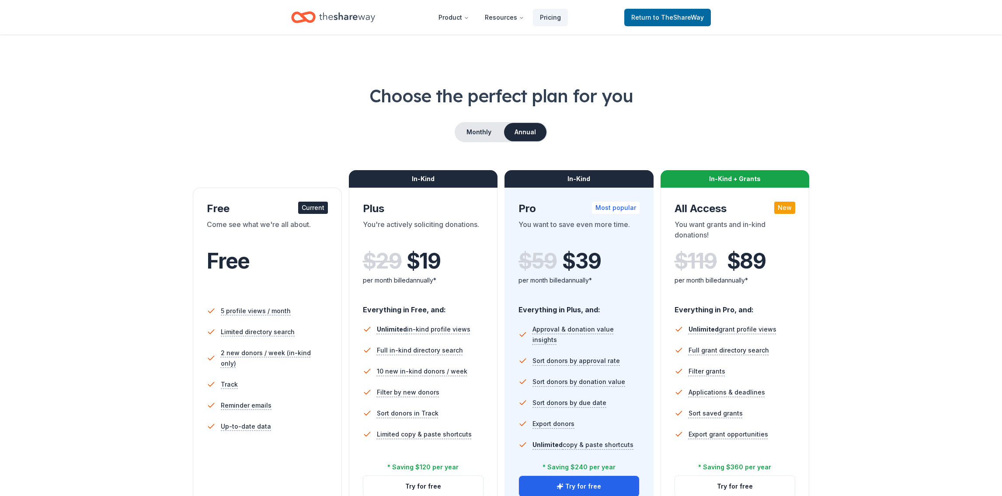 This screenshot has height=496, width=1002. What do you see at coordinates (423, 306) in the screenshot?
I see `div: Everything in Free, and:` at bounding box center [423, 306].